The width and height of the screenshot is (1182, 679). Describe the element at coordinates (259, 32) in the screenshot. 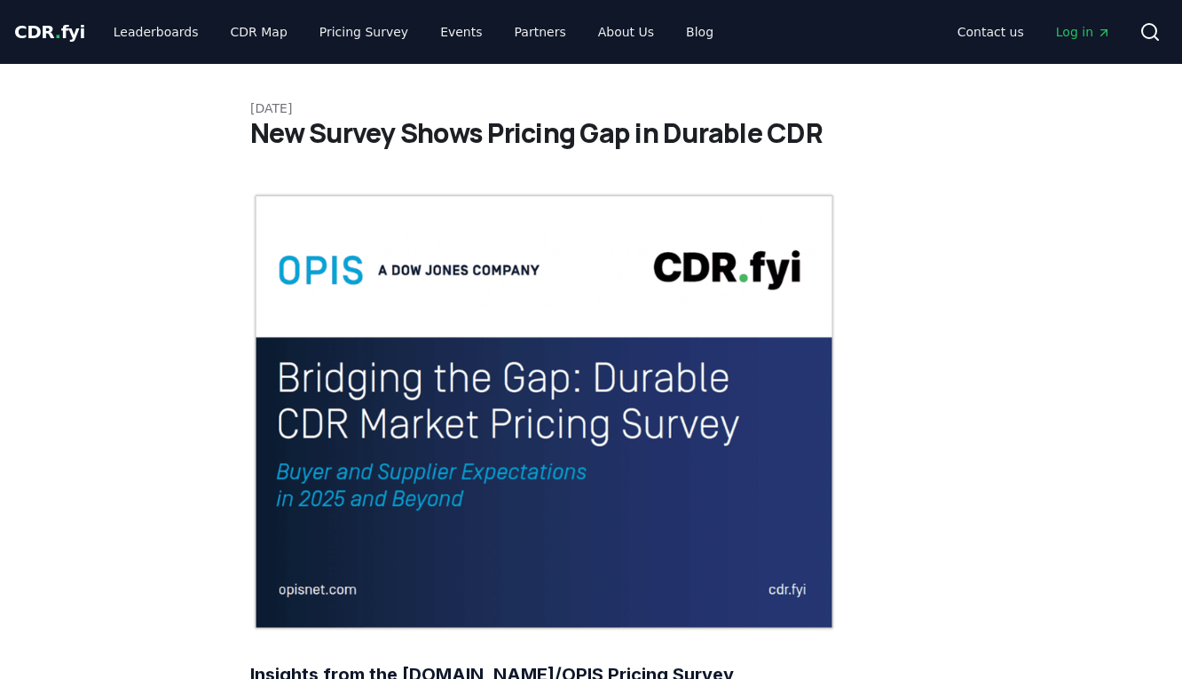

I see `a: CDR Map` at that location.